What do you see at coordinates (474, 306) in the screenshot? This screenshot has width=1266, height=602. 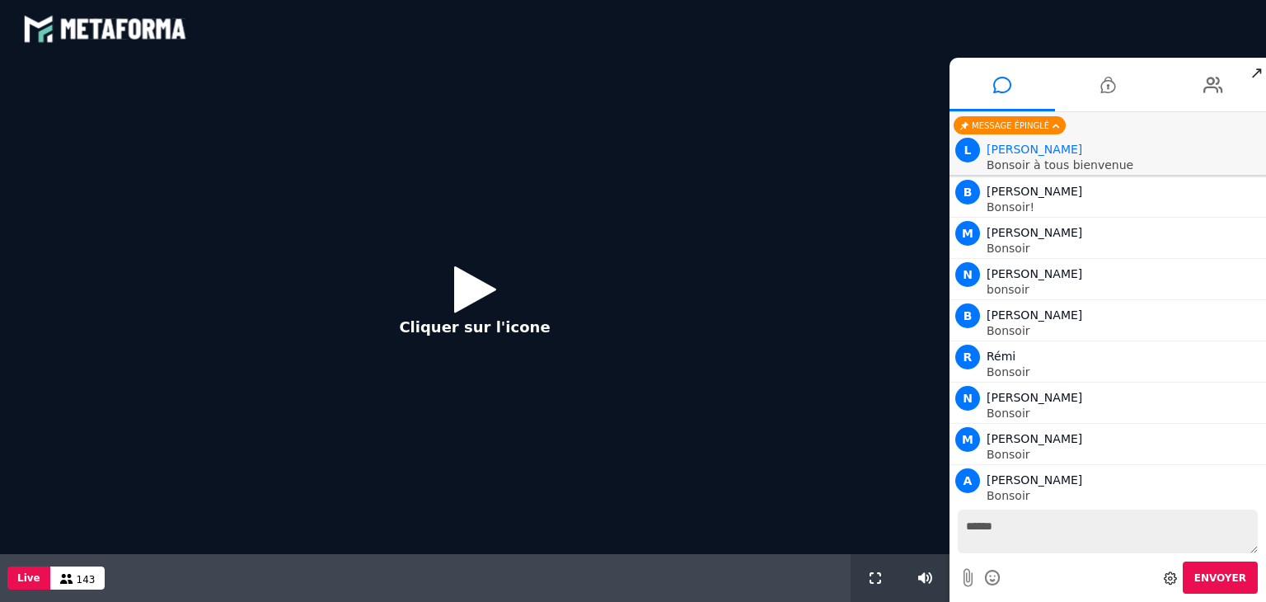 I see `button: Cliquer sur l'icone` at bounding box center [474, 306].